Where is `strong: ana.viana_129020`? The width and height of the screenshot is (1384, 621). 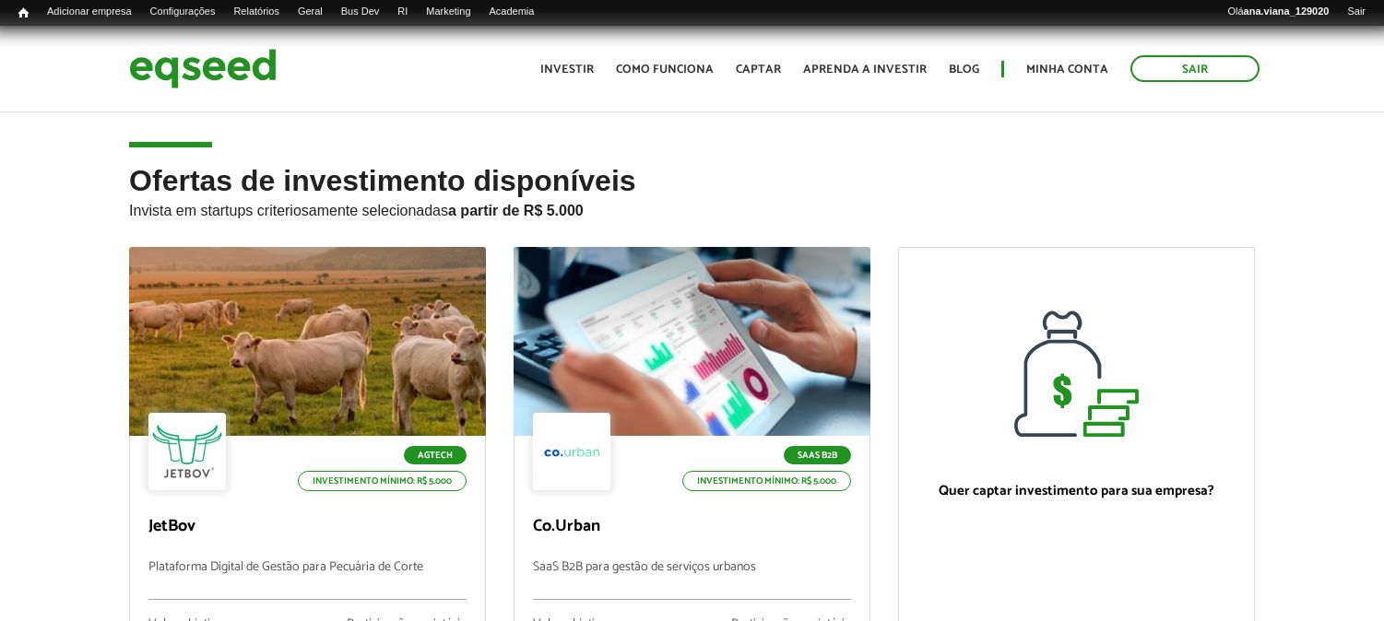
strong: ana.viana_129020 is located at coordinates (1286, 11).